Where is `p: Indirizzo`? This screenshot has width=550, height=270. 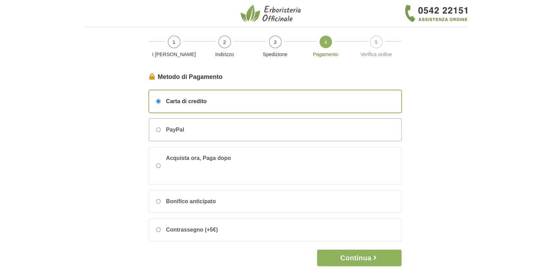
p: Indirizzo is located at coordinates (224, 55).